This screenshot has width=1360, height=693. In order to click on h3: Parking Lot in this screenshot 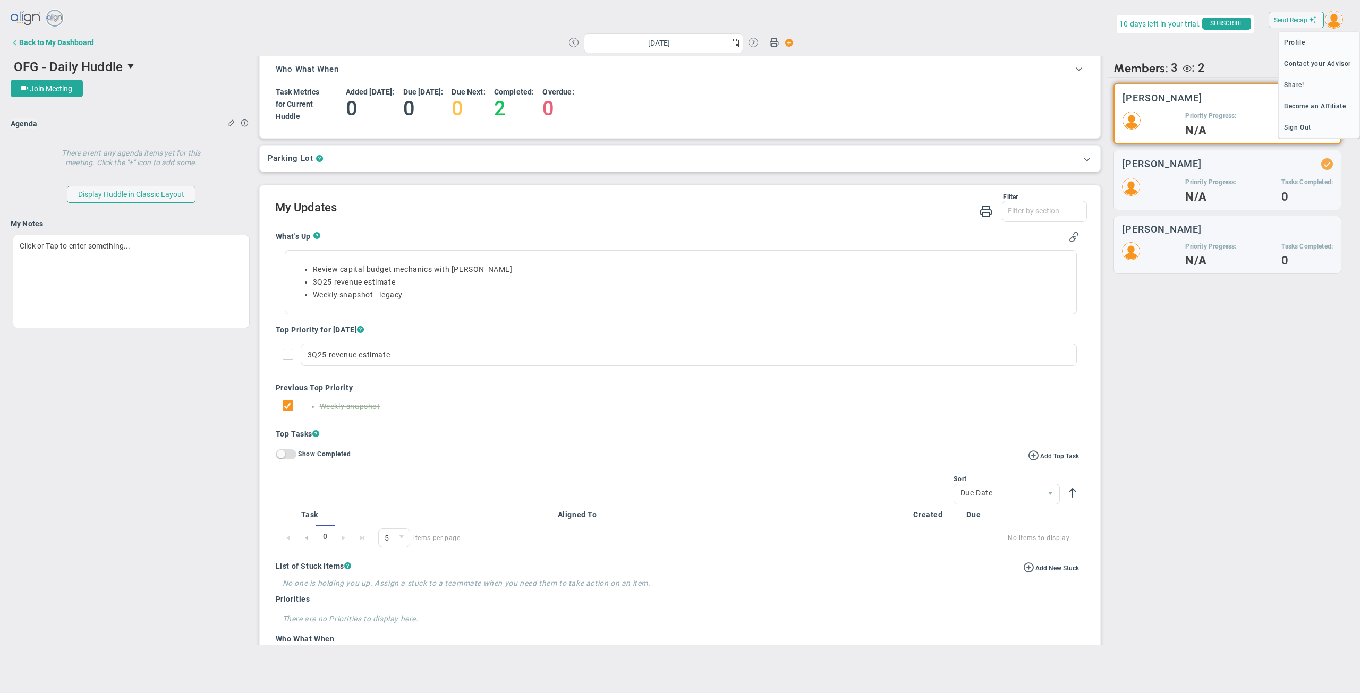, I will do `click(291, 158)`.